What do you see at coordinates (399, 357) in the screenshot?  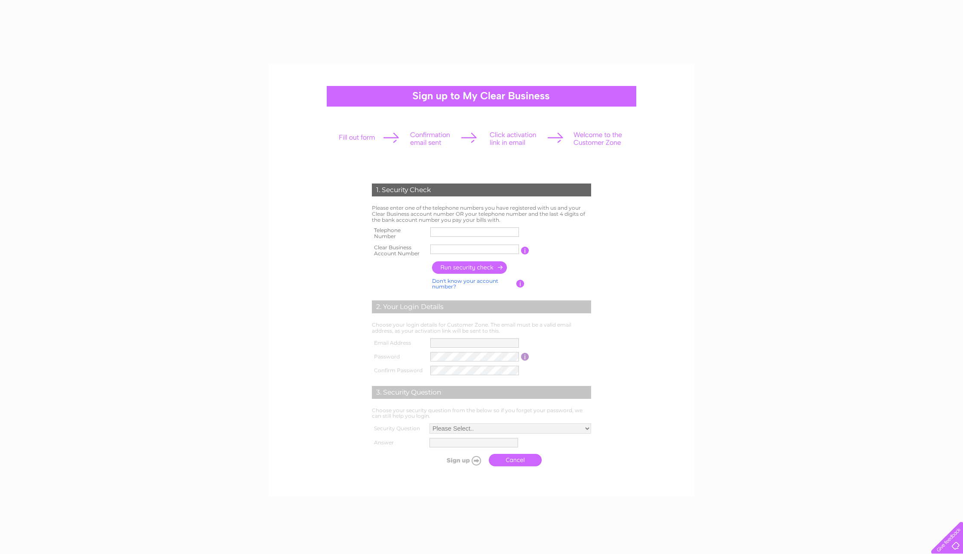 I see `th: Password` at bounding box center [399, 357].